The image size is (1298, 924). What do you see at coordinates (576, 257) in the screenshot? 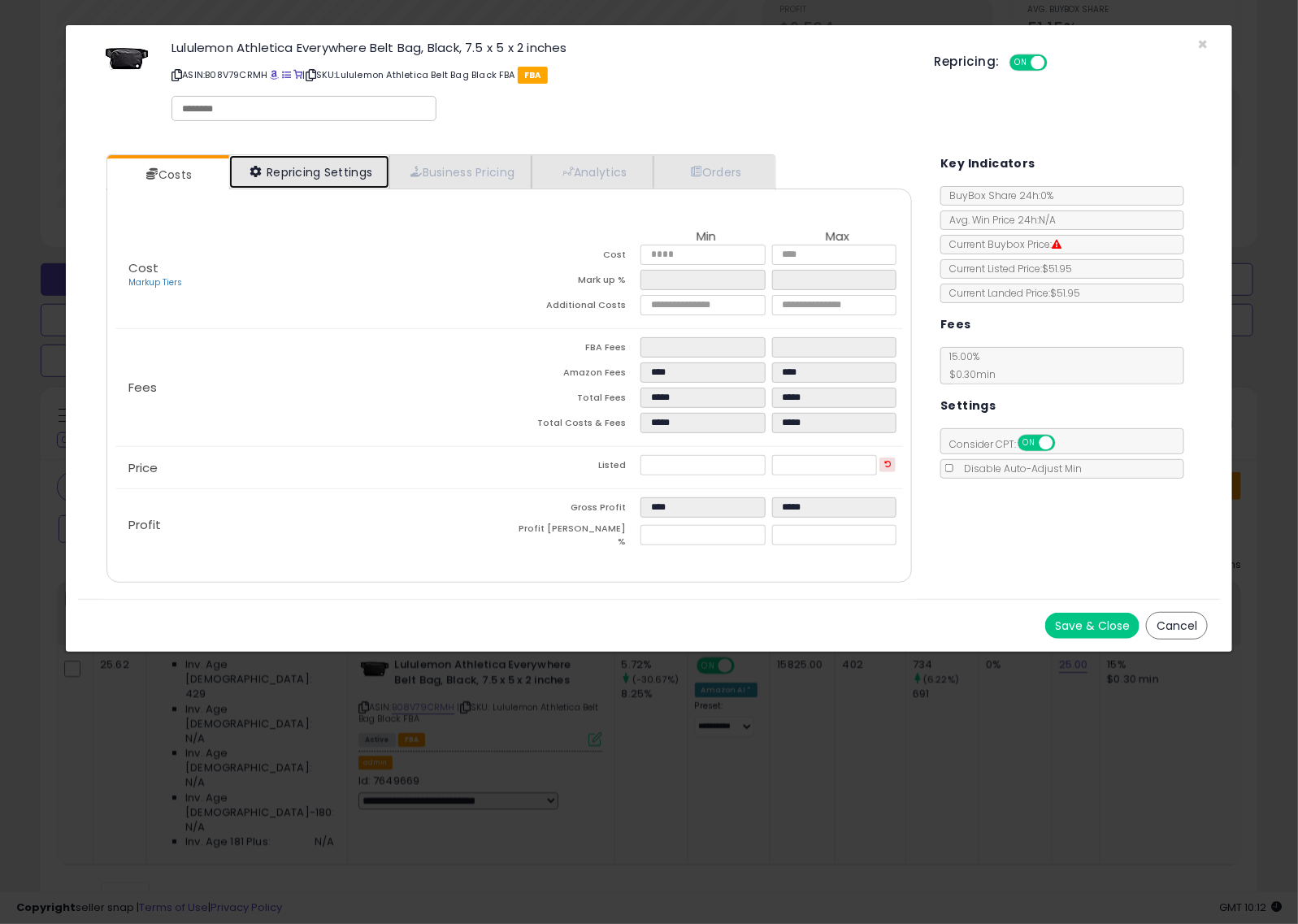
I see `td: Cost` at bounding box center [576, 257].